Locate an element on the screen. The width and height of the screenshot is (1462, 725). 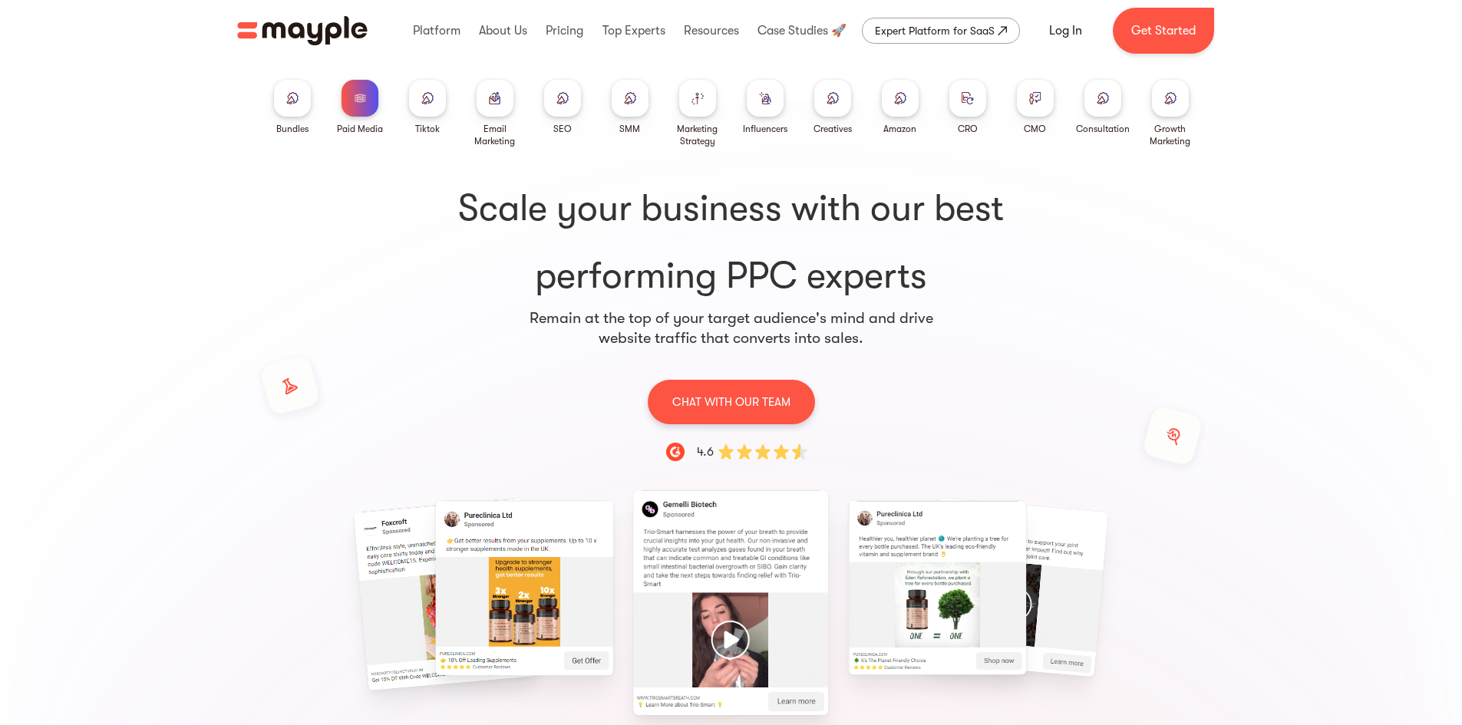
div: 3 / 15 is located at coordinates (1143, 587).